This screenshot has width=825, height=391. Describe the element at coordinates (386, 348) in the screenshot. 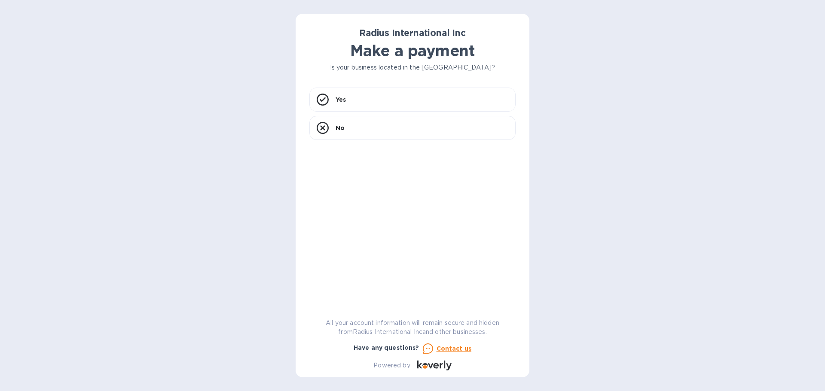

I see `b: Have any questions?` at that location.